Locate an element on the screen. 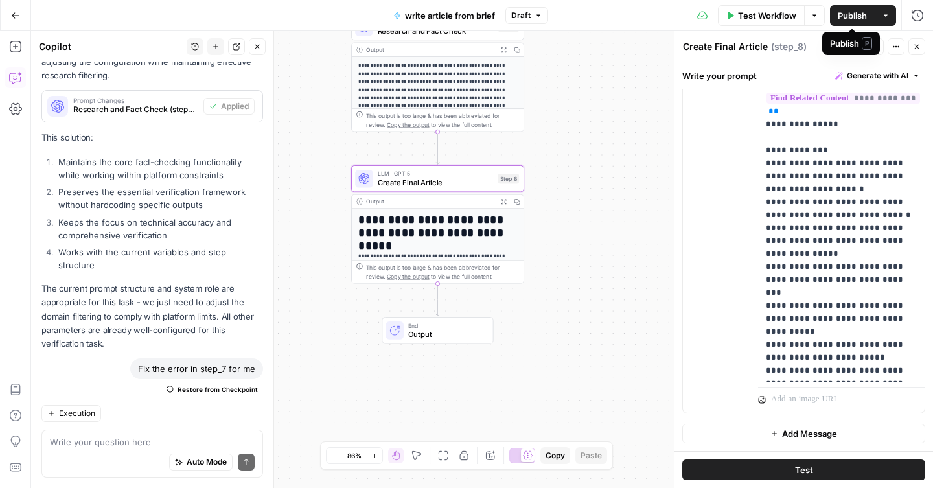 This screenshot has height=488, width=933. span: Research and Fact Check is located at coordinates (435, 30).